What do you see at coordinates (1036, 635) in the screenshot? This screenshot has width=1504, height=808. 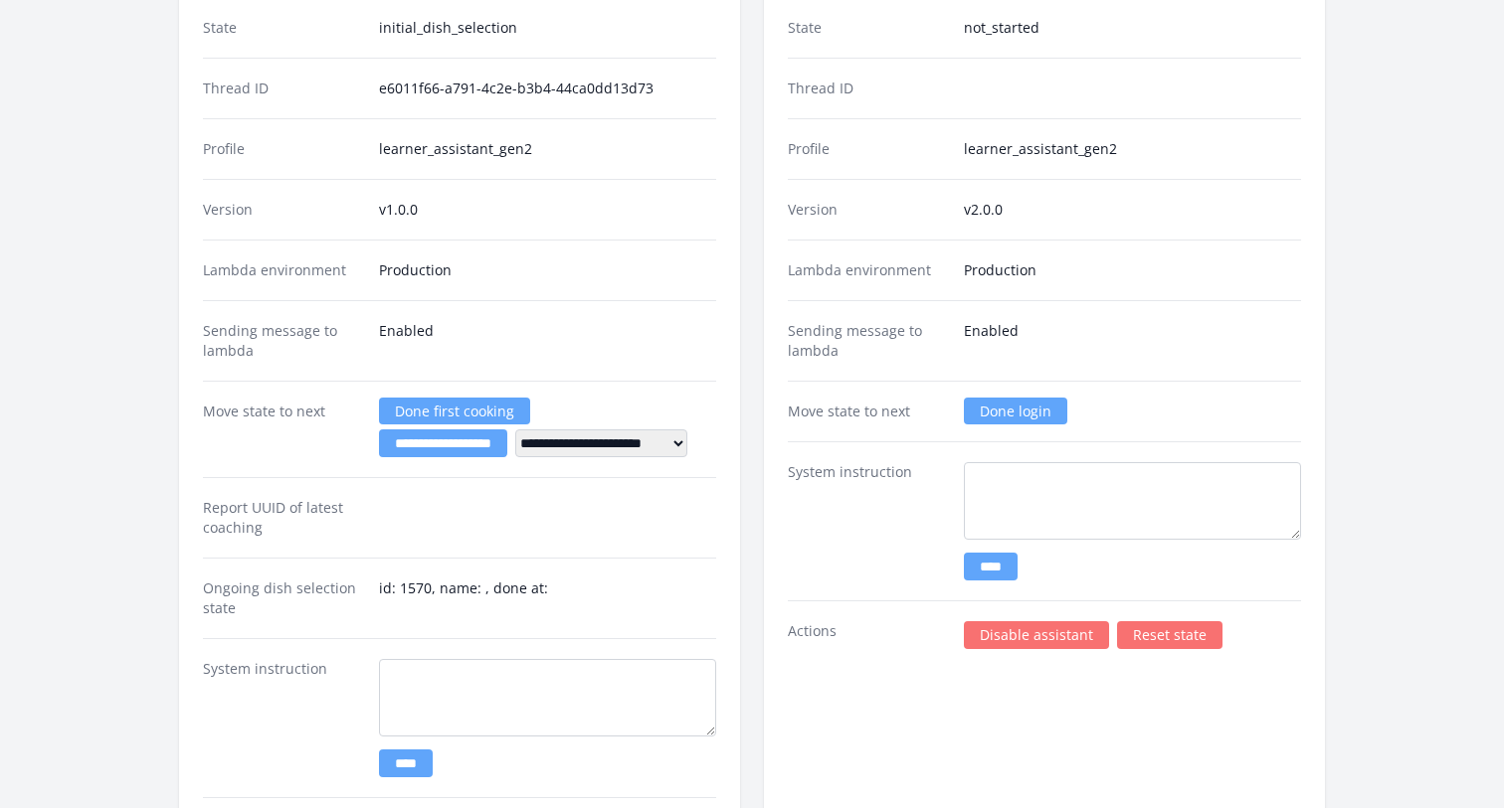 I see `a: Disable assistant` at bounding box center [1036, 635].